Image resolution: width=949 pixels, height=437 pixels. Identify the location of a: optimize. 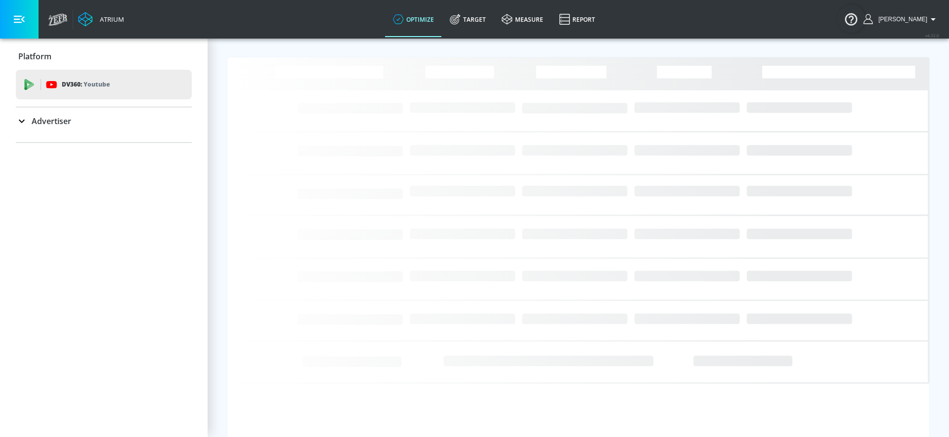
(413, 19).